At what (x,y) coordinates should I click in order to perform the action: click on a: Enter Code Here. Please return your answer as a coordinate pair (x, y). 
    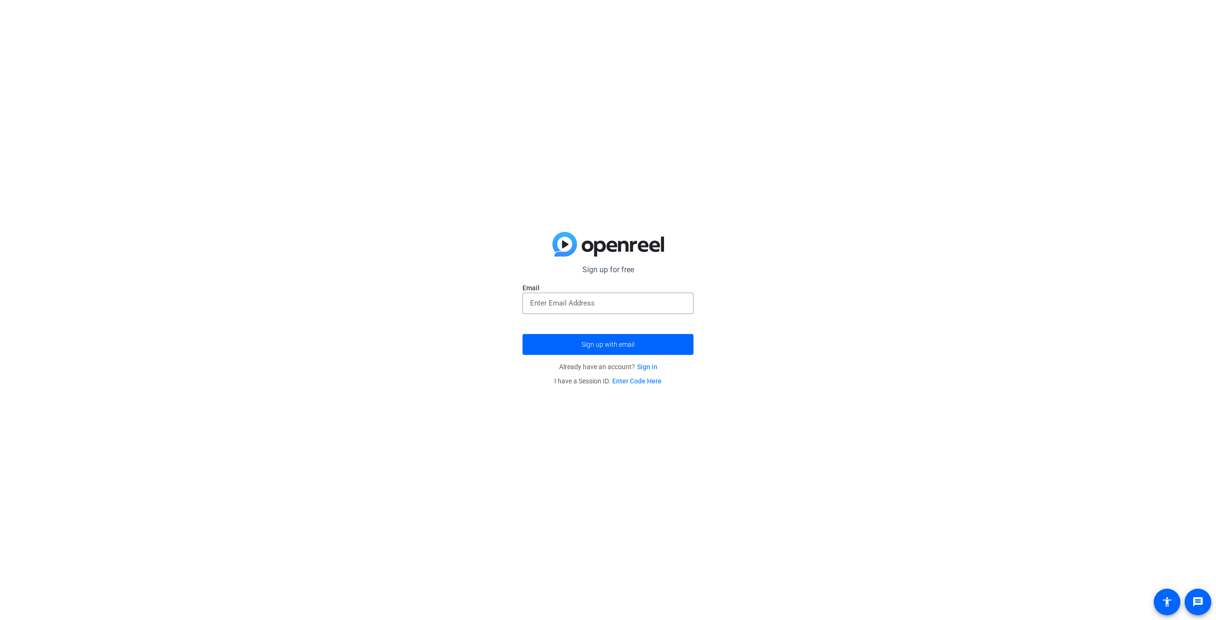
    Looking at the image, I should click on (637, 381).